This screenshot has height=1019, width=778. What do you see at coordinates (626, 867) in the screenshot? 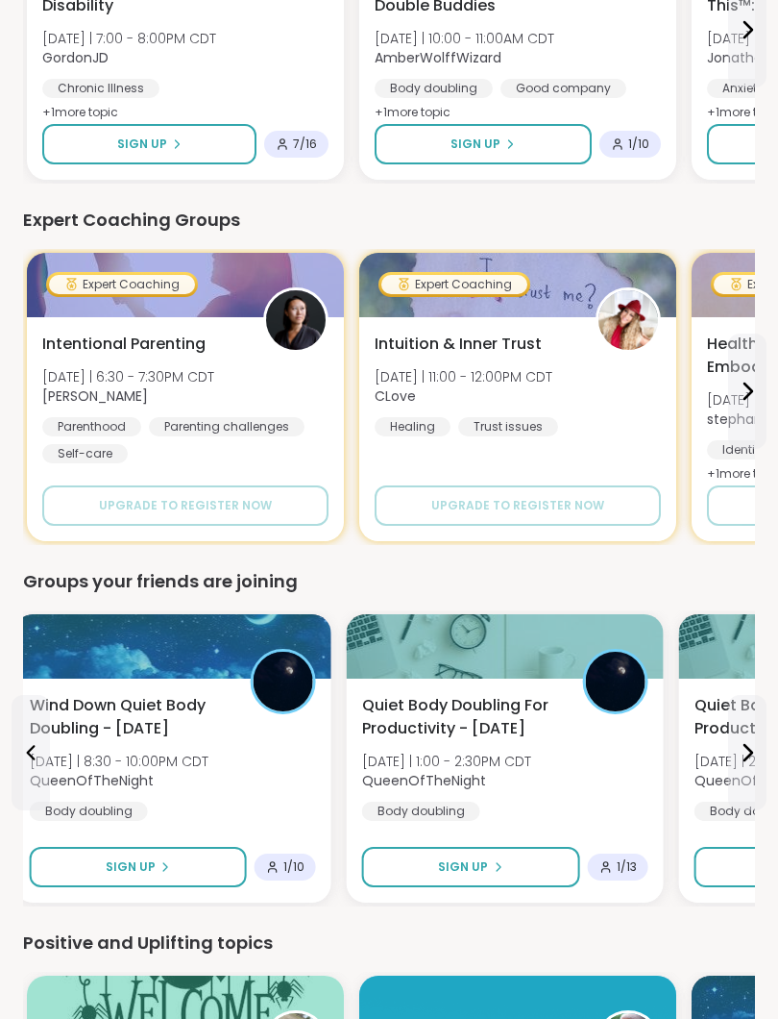
I see `span: 1 / 13` at bounding box center [626, 867].